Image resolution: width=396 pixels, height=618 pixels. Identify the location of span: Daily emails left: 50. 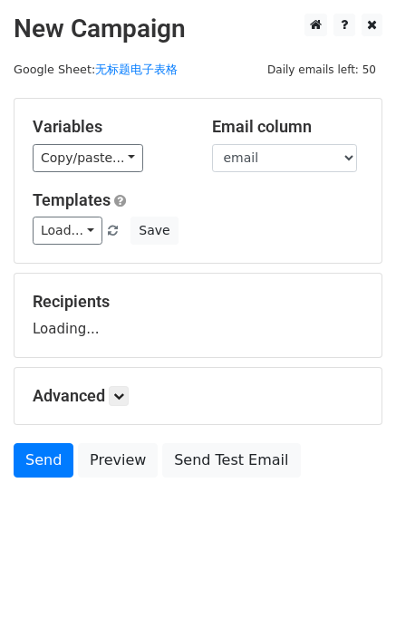
(321, 70).